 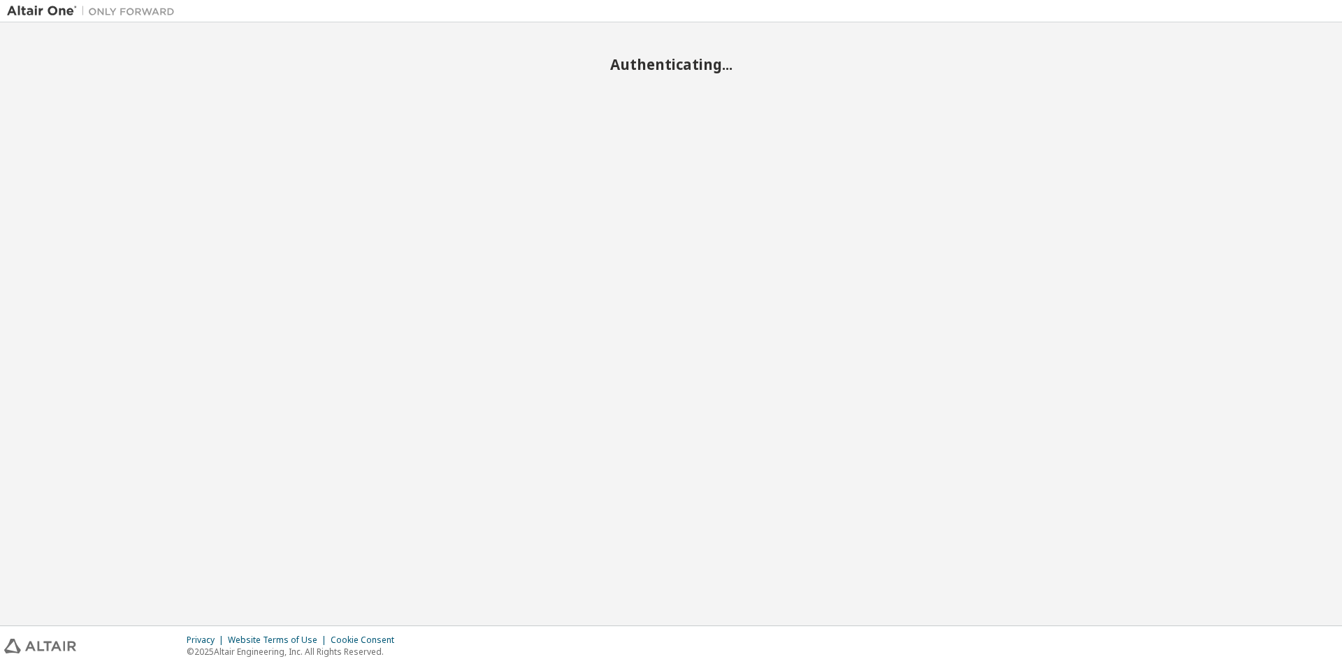 What do you see at coordinates (279, 640) in the screenshot?
I see `div: Website Terms of Use` at bounding box center [279, 640].